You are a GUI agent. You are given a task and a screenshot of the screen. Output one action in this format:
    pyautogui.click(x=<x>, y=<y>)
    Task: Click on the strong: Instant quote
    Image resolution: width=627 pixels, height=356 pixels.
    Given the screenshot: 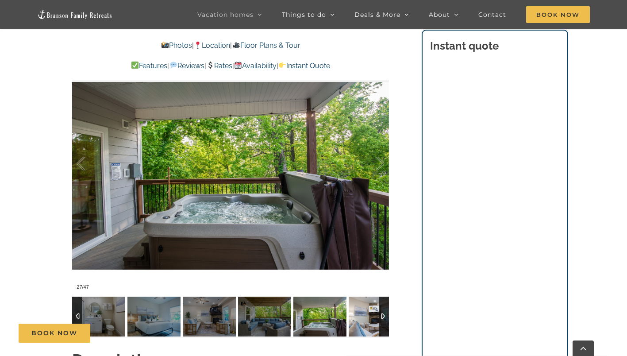 What is the action you would take?
    pyautogui.click(x=464, y=46)
    